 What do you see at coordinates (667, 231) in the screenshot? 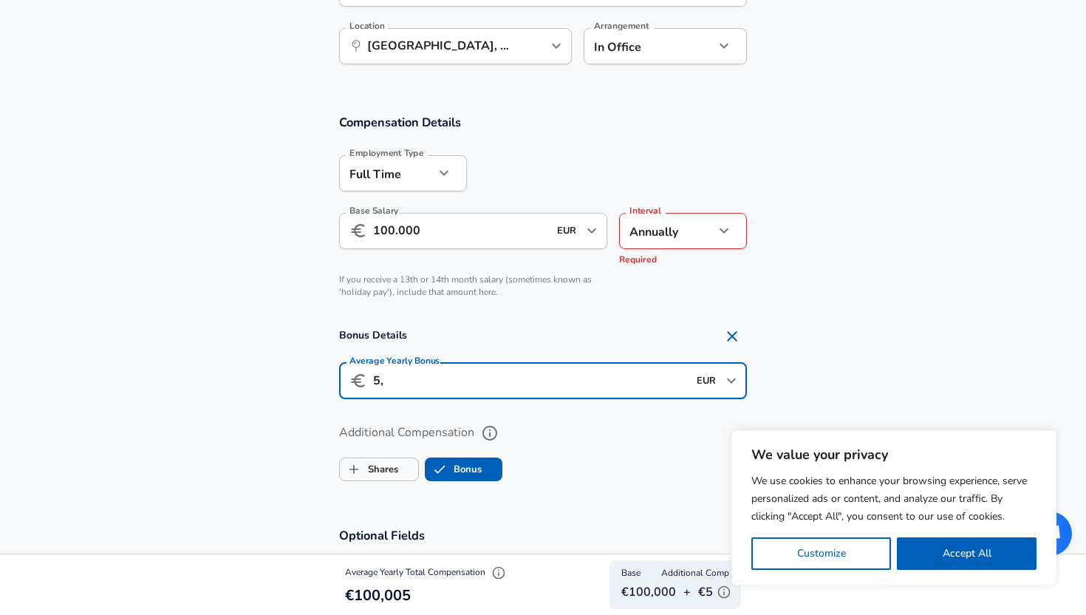
I see `div: Annually` at bounding box center [667, 231].